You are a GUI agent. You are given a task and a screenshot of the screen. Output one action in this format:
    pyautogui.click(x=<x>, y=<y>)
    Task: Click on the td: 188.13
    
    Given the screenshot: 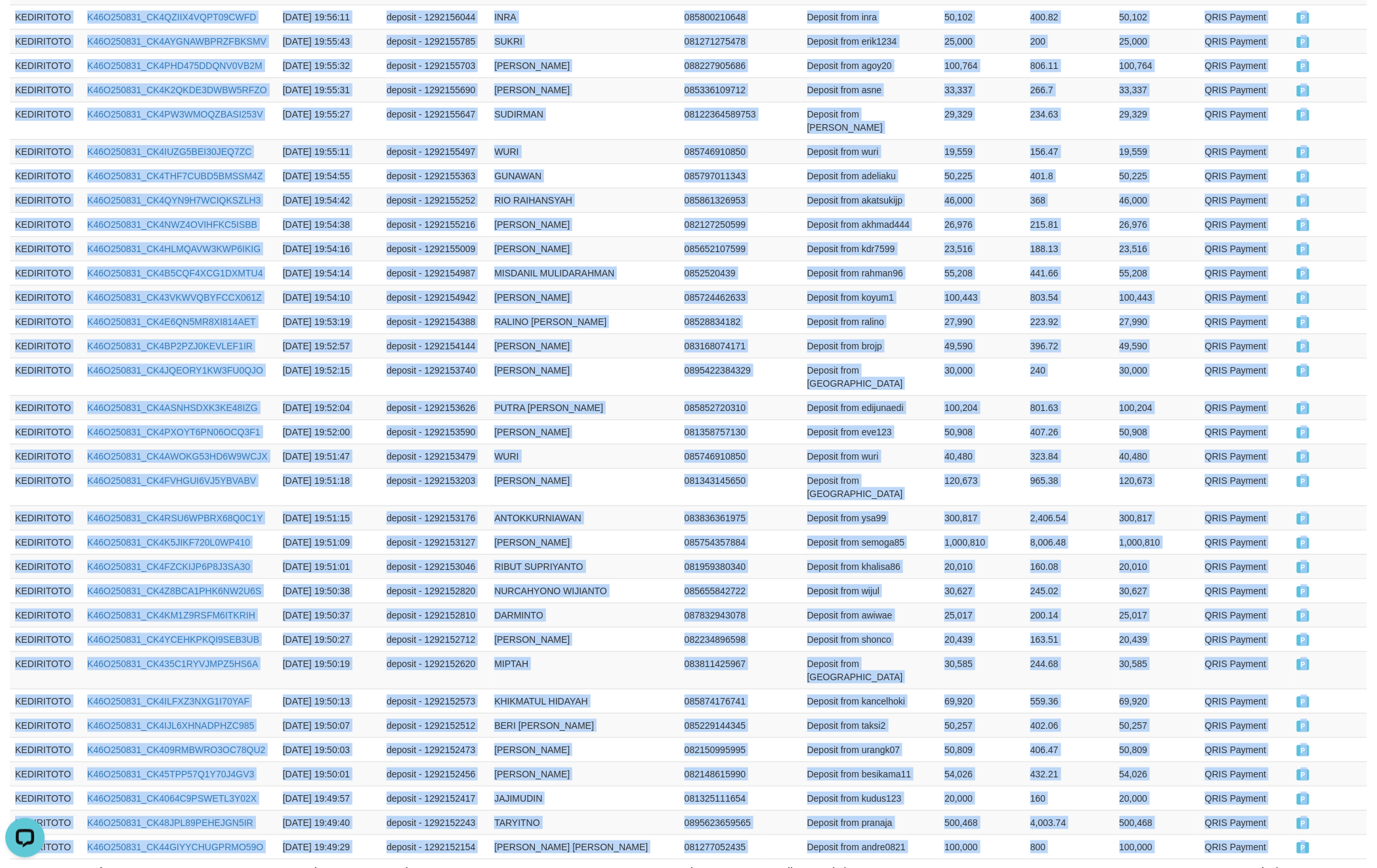 What is the action you would take?
    pyautogui.click(x=1070, y=249)
    